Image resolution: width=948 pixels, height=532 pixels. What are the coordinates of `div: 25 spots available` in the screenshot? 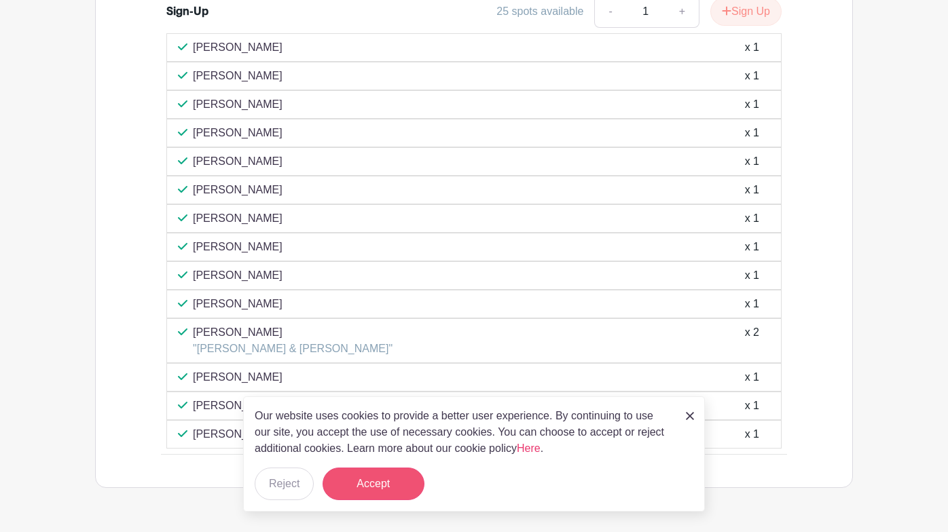 It's located at (540, 12).